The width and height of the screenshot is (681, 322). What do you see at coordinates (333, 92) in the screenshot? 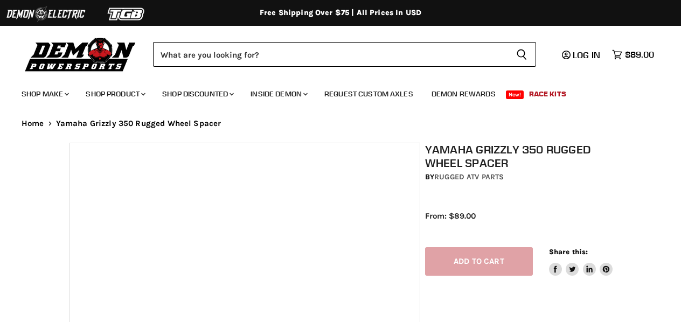
I see `ul: Main menu` at bounding box center [333, 92].